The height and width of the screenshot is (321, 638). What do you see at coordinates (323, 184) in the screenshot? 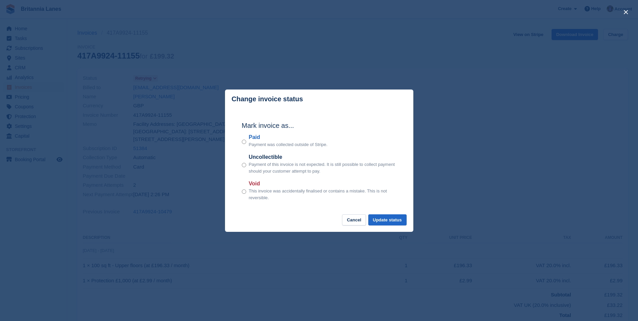
I see `label: Void` at bounding box center [323, 184].